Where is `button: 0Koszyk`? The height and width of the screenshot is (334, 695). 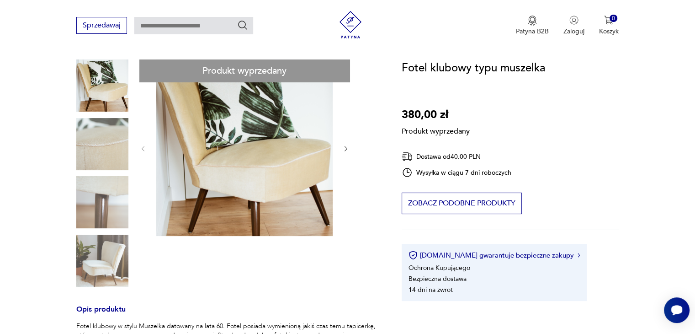
button: 0Koszyk is located at coordinates (609, 26).